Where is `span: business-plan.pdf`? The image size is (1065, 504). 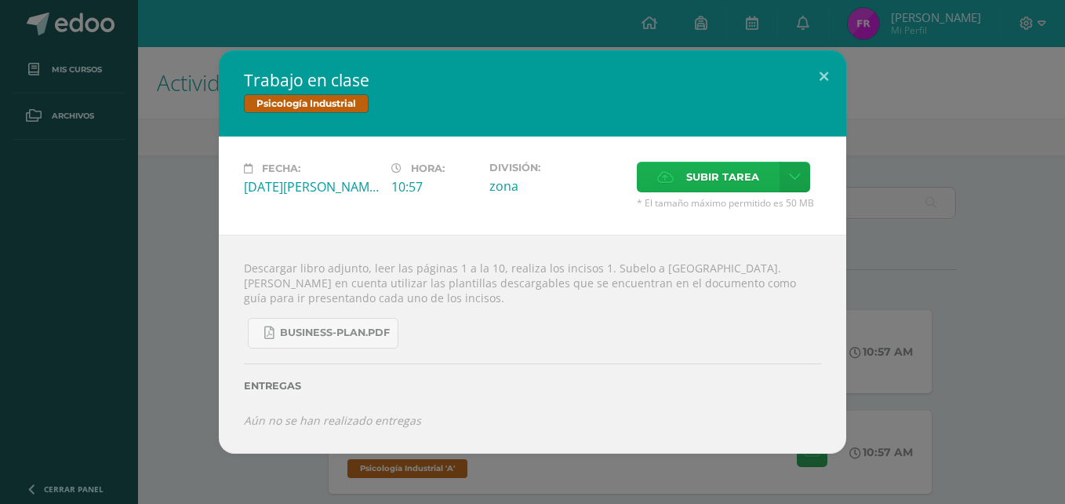
span: business-plan.pdf is located at coordinates (335, 333).